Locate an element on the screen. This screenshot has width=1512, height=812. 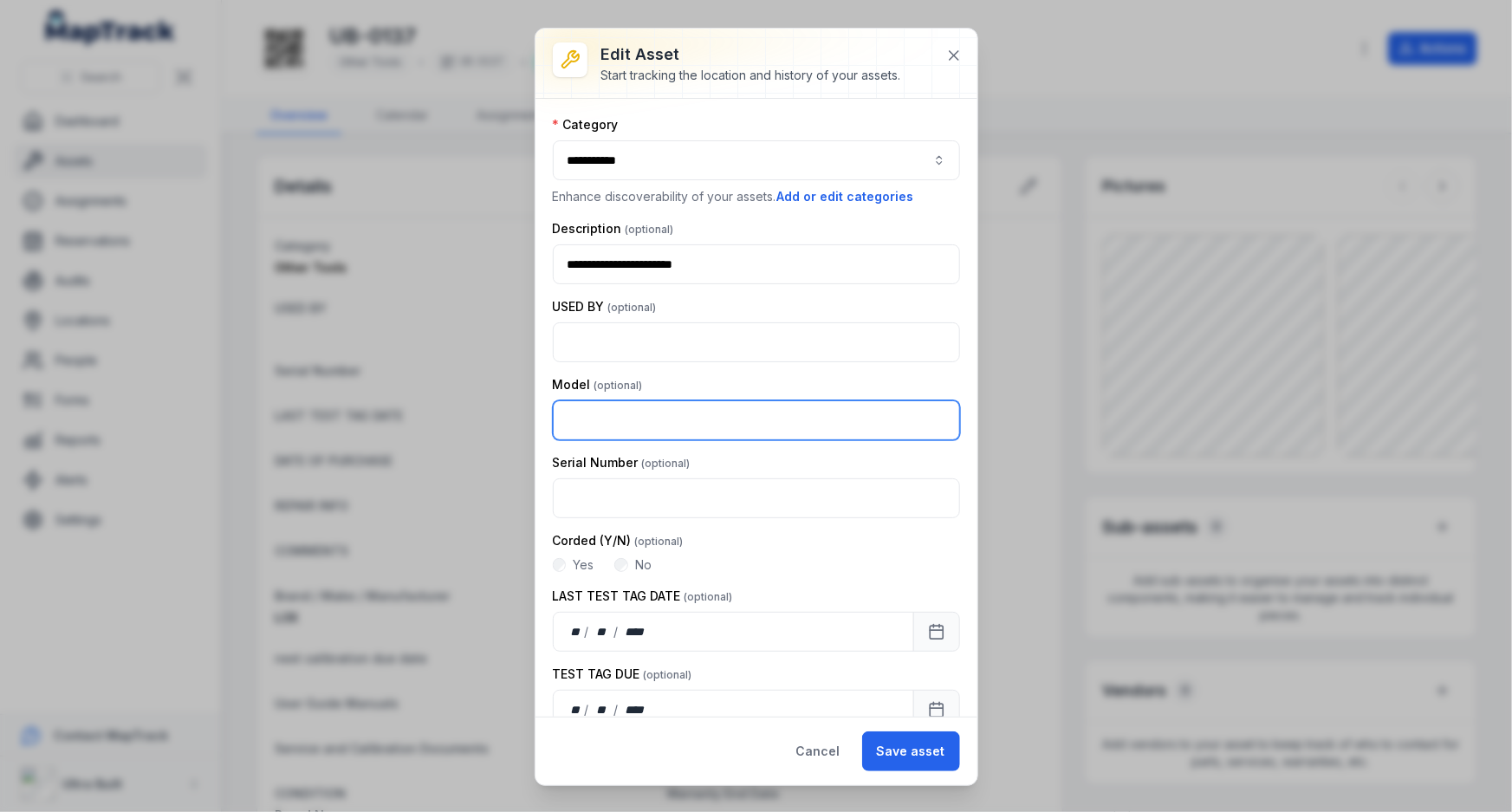
label: Description is located at coordinates (614, 228).